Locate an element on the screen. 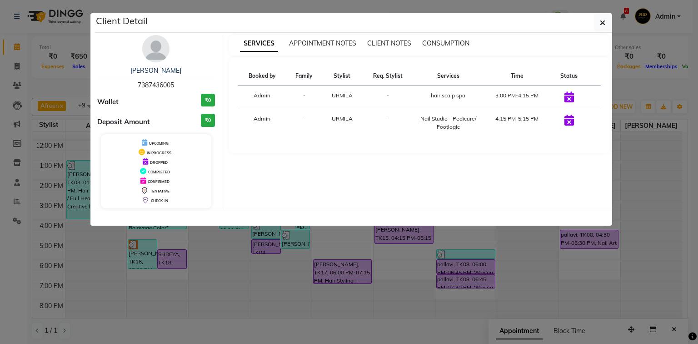  img: avatar is located at coordinates (156, 49).